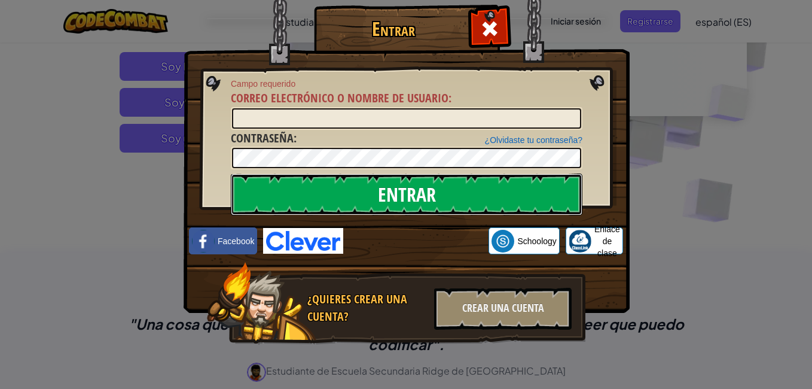  What do you see at coordinates (393, 29) in the screenshot?
I see `h1: Entrar` at bounding box center [393, 29].